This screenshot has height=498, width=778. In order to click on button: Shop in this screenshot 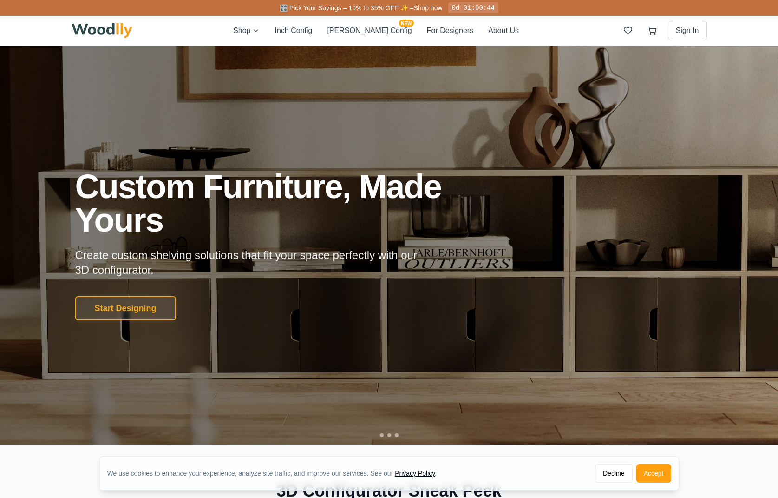, I will do `click(246, 31)`.